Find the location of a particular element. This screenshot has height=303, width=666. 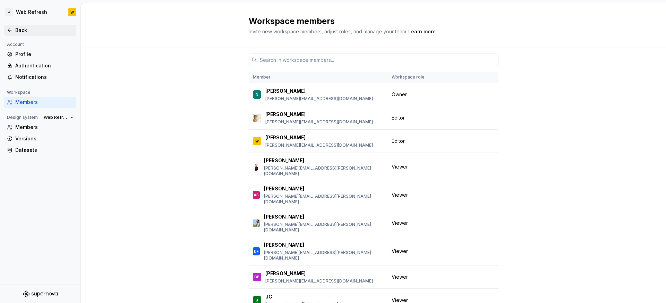

a: Notifications is located at coordinates (40, 77).